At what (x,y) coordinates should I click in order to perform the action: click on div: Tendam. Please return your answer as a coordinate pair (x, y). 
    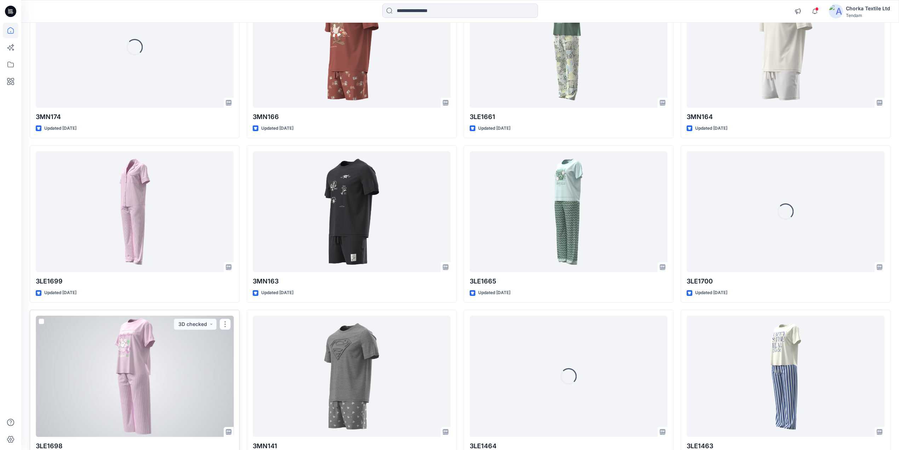
    Looking at the image, I should click on (868, 15).